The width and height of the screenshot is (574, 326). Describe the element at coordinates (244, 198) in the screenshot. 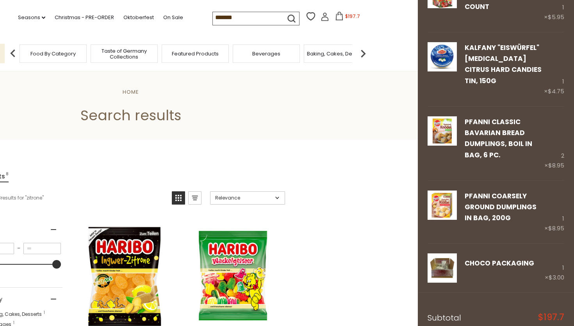

I see `span: Relevance` at that location.